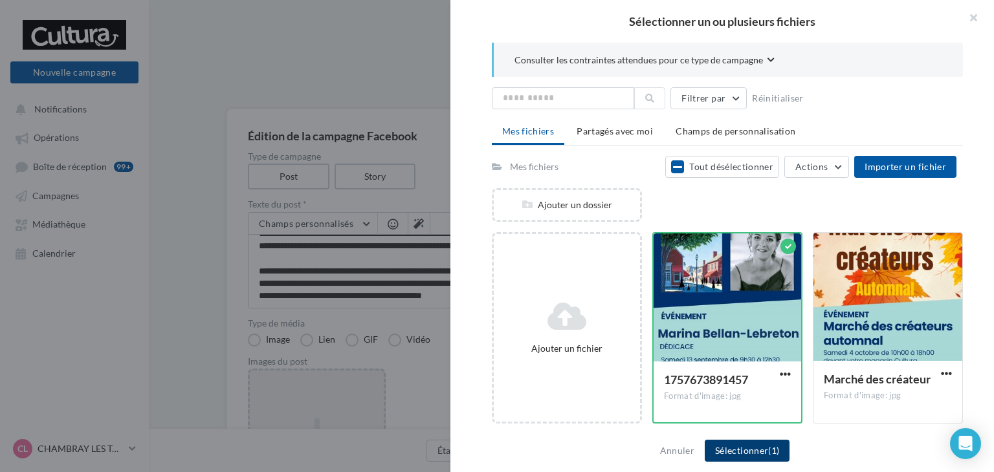  What do you see at coordinates (528, 131) in the screenshot?
I see `span: Mes fichiers` at bounding box center [528, 131].